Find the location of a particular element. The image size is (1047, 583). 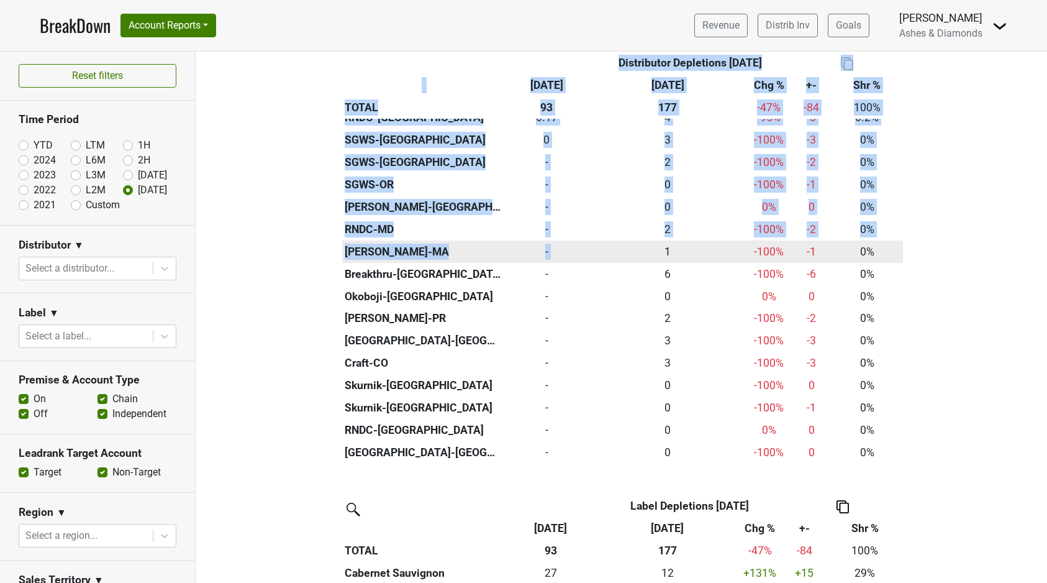

label: L2M is located at coordinates (96, 190).